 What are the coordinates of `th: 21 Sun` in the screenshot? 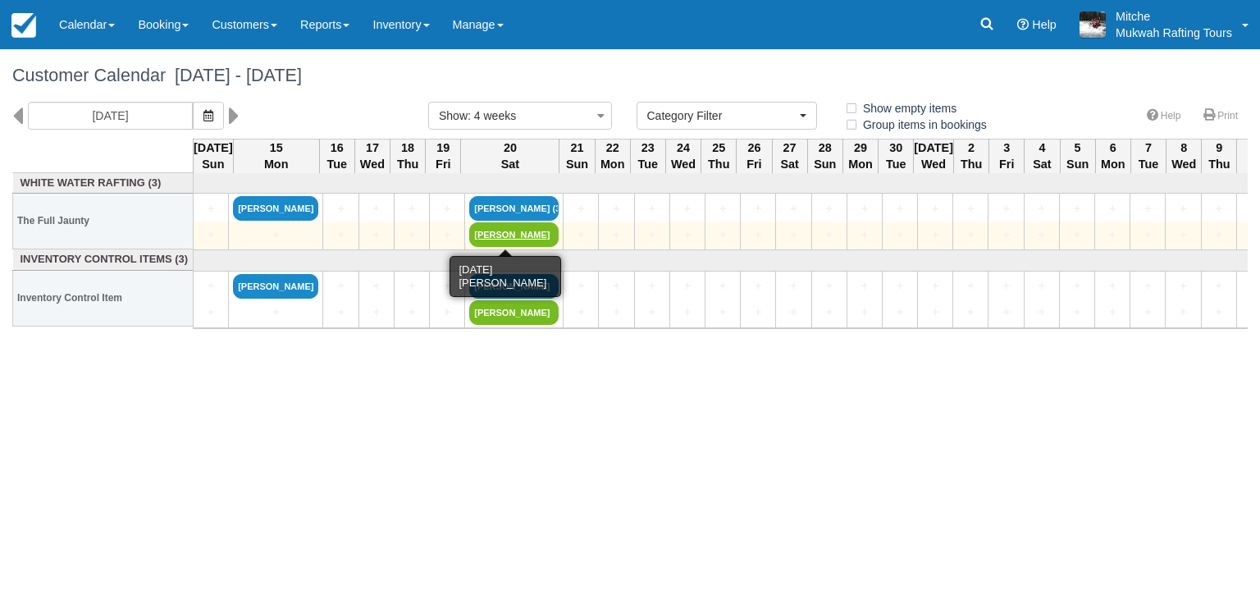 It's located at (577, 156).